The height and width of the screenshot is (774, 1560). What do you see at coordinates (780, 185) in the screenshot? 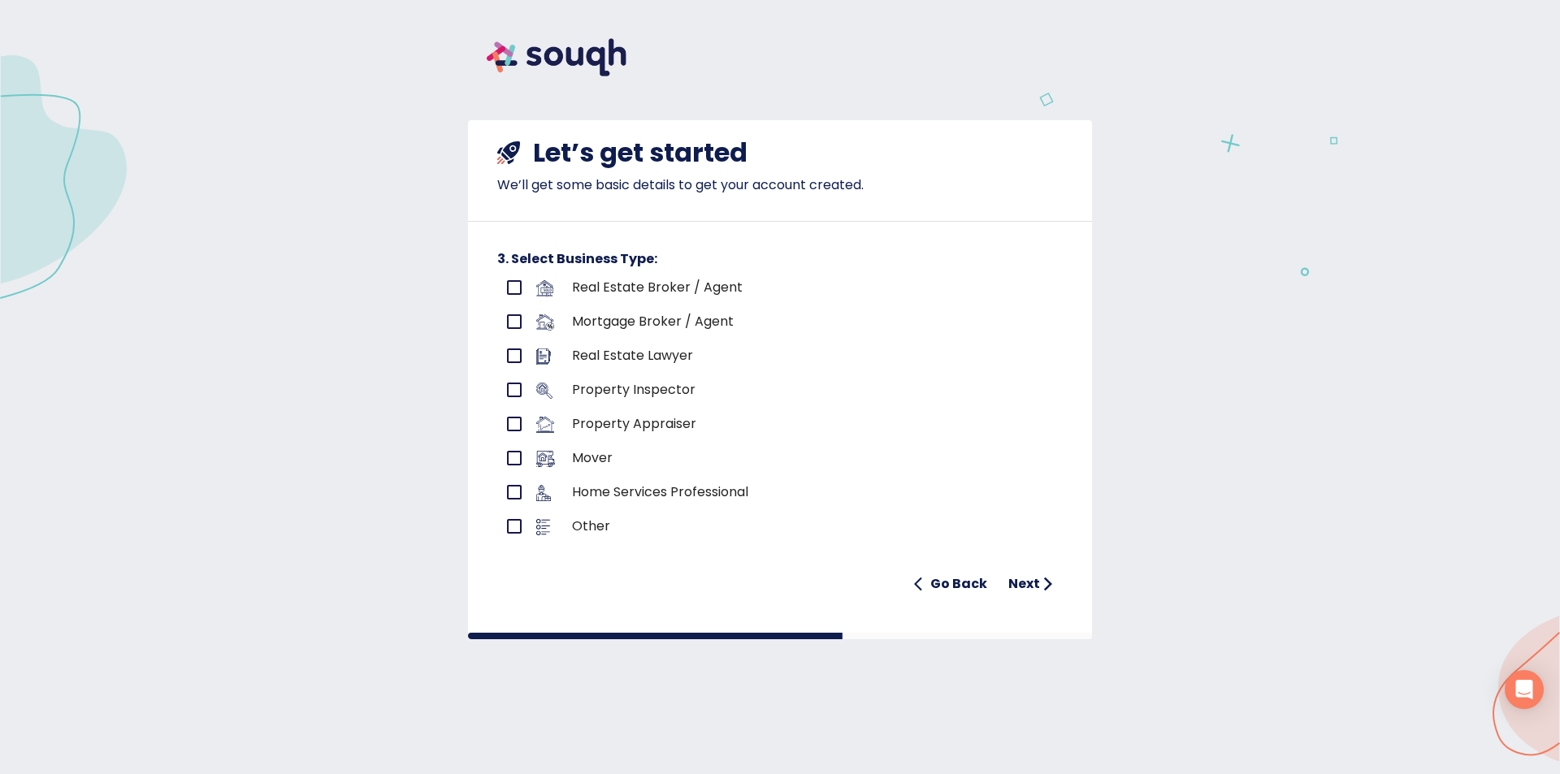
I see `p: We’ll get some basic details to get your account created.` at bounding box center [780, 185].